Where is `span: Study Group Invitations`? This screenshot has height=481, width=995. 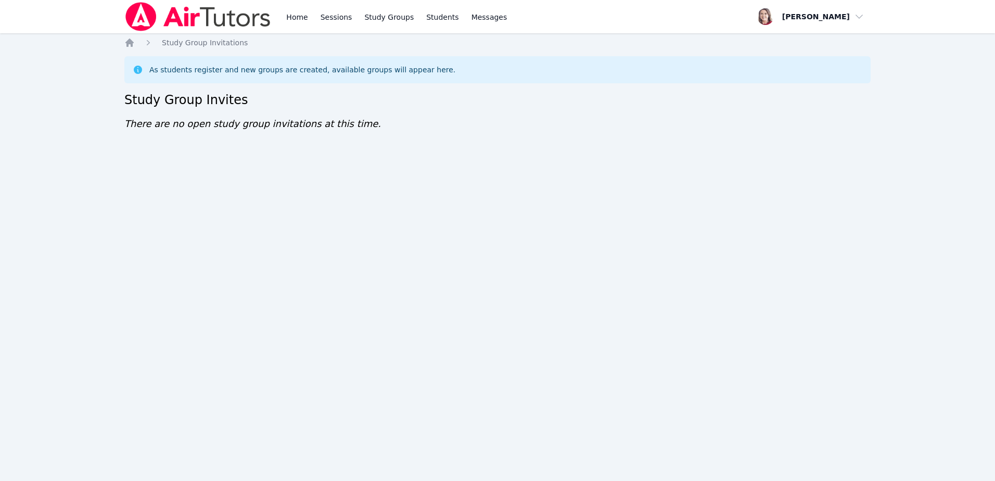 span: Study Group Invitations is located at coordinates (205, 43).